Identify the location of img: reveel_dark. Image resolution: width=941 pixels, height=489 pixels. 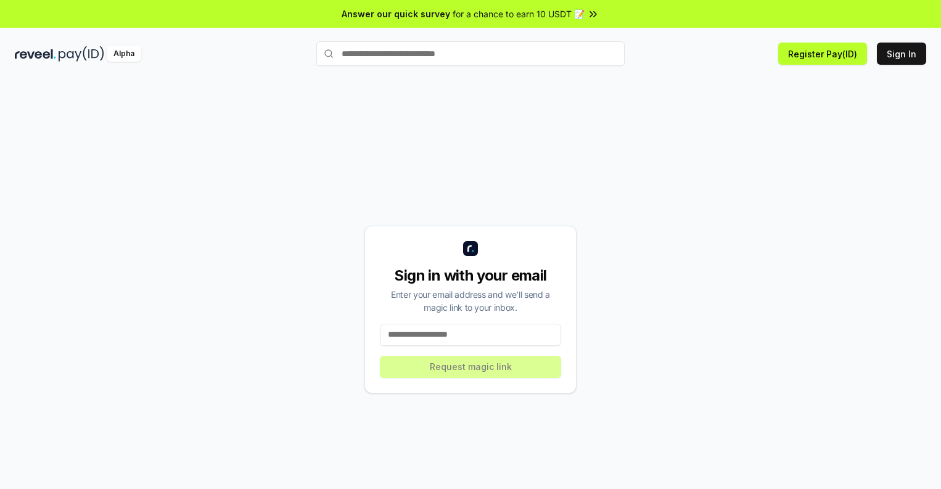
(35, 54).